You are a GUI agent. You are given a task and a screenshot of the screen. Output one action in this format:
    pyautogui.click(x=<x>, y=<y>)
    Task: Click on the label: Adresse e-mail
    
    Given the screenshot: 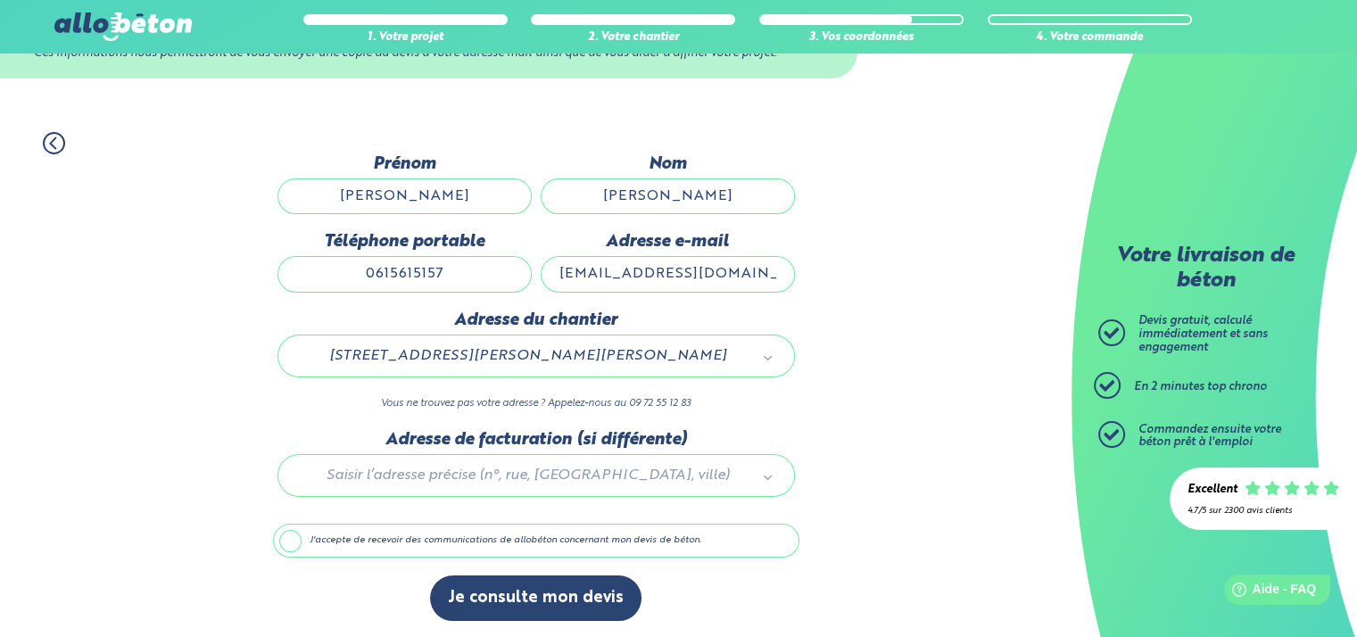 What is the action you would take?
    pyautogui.click(x=667, y=242)
    